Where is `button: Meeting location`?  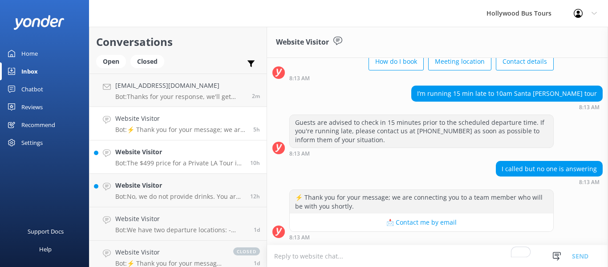
button: Meeting location is located at coordinates (460, 61).